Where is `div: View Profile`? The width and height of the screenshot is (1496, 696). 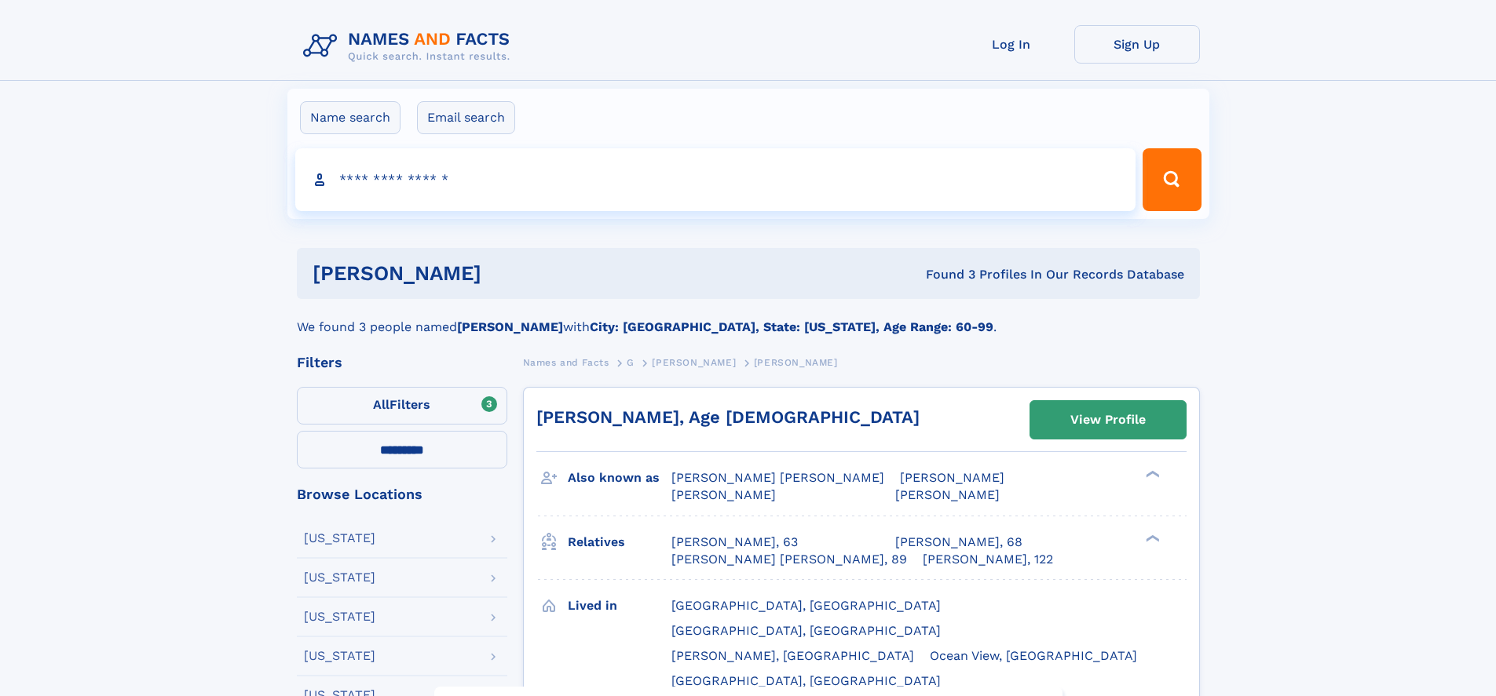 div: View Profile is located at coordinates (1108, 420).